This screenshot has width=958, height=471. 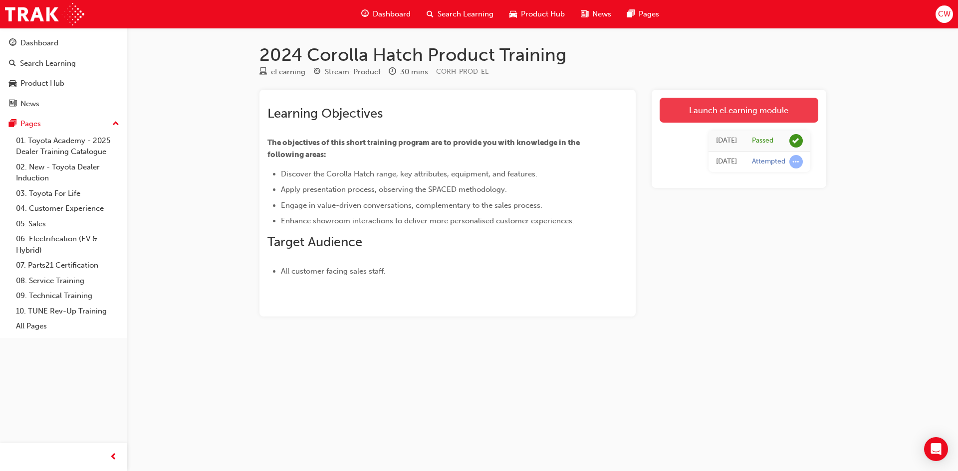 I want to click on a: 09. Technical Training, so click(x=67, y=296).